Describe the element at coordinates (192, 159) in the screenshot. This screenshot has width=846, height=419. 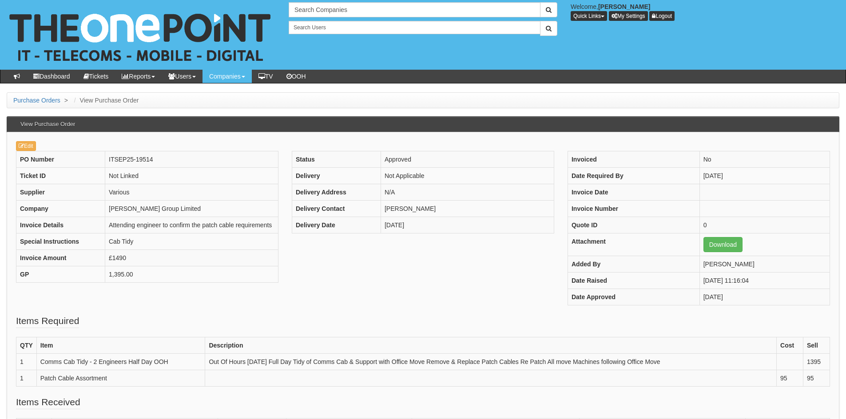
I see `td: ITSEP25-19514` at that location.